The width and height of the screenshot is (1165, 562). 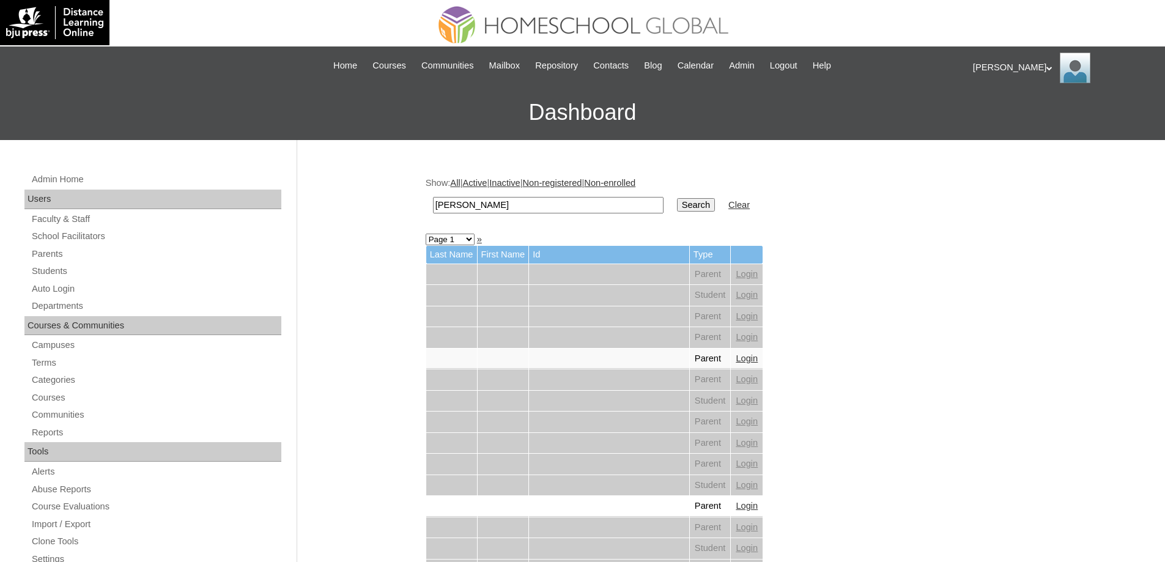 What do you see at coordinates (153, 326) in the screenshot?
I see `div: Courses & Communities` at bounding box center [153, 326].